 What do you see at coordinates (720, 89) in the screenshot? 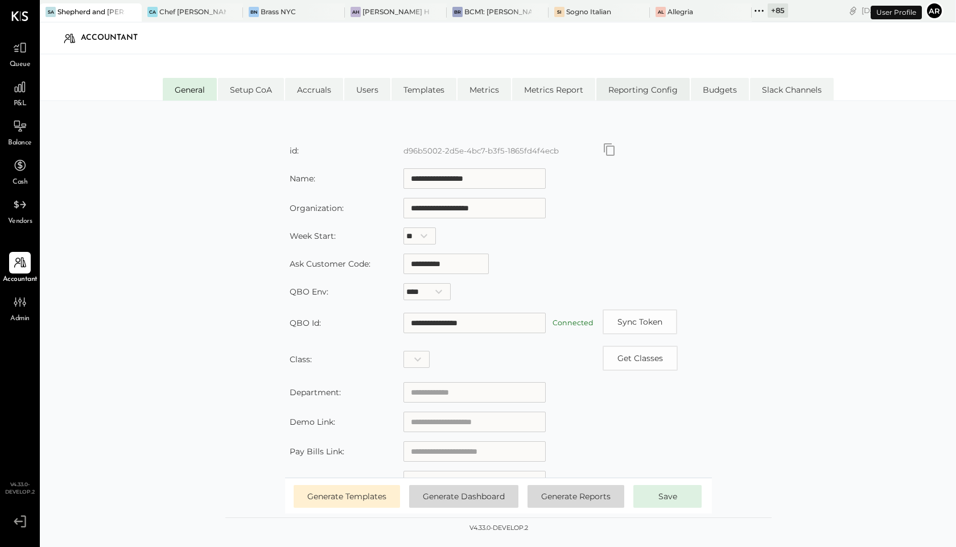
I see `li: Budgets` at bounding box center [720, 89].